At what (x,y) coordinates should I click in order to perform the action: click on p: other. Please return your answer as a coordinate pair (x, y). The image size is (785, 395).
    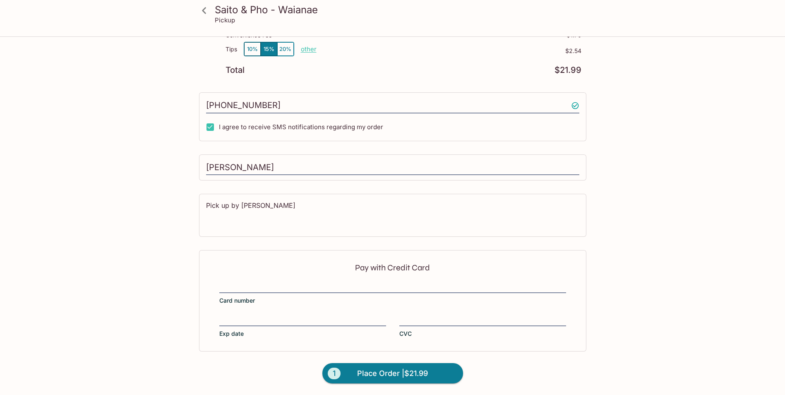
    Looking at the image, I should click on (309, 49).